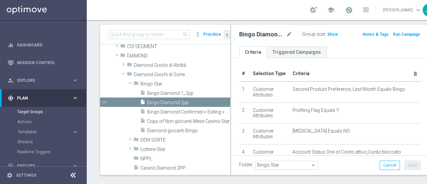  What do you see at coordinates (390, 165) in the screenshot?
I see `button: Cancel` at bounding box center [390, 165].